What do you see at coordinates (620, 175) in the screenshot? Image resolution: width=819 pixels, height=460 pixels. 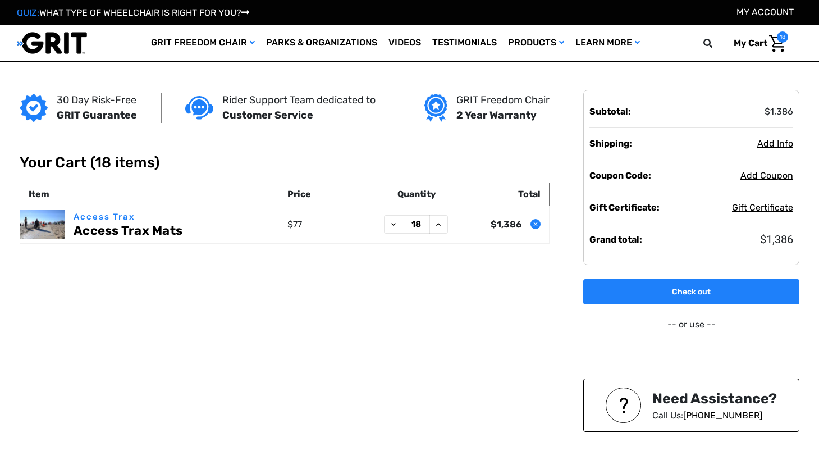 I see `strong: Coupon Code:` at bounding box center [620, 175].